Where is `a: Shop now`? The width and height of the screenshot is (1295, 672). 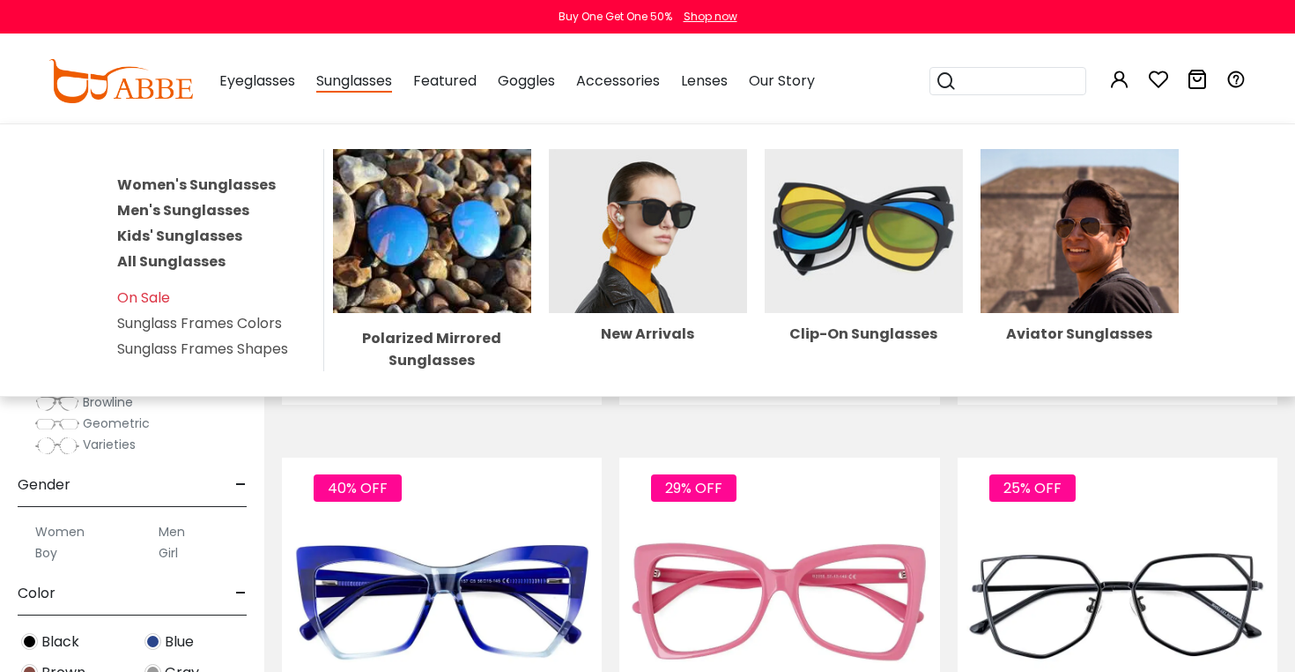
a: Shop now is located at coordinates (706, 16).